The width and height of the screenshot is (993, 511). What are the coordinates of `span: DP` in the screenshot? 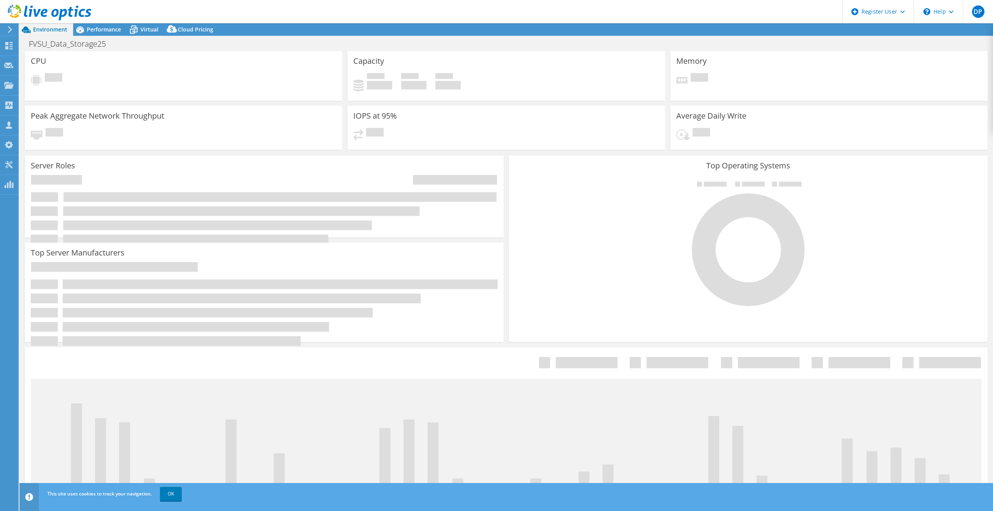 It's located at (978, 12).